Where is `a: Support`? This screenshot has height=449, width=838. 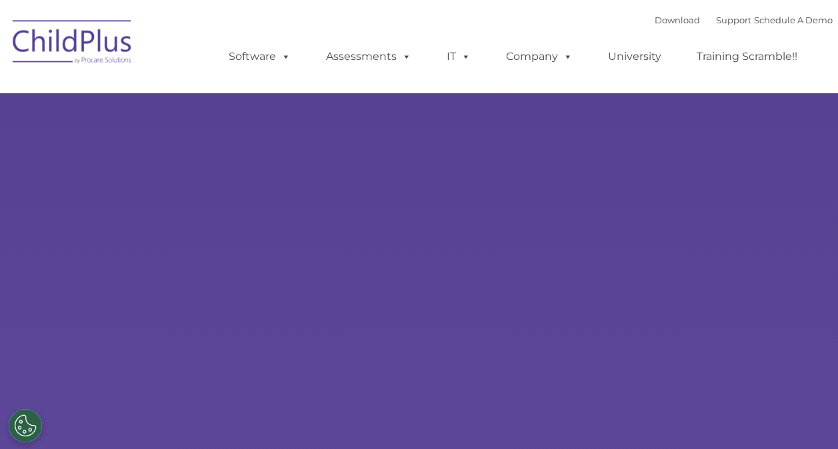 a: Support is located at coordinates (733, 20).